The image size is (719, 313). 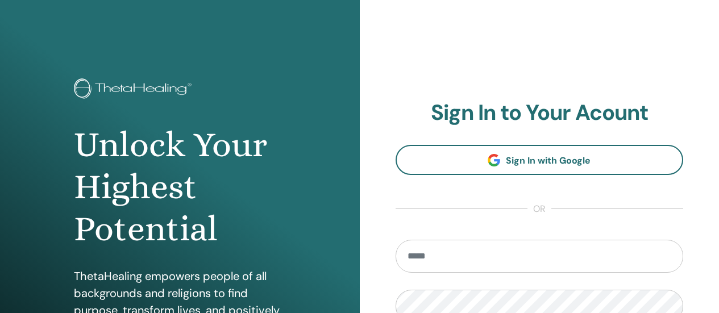 I want to click on h2: Sign In to Your Acount, so click(x=539, y=113).